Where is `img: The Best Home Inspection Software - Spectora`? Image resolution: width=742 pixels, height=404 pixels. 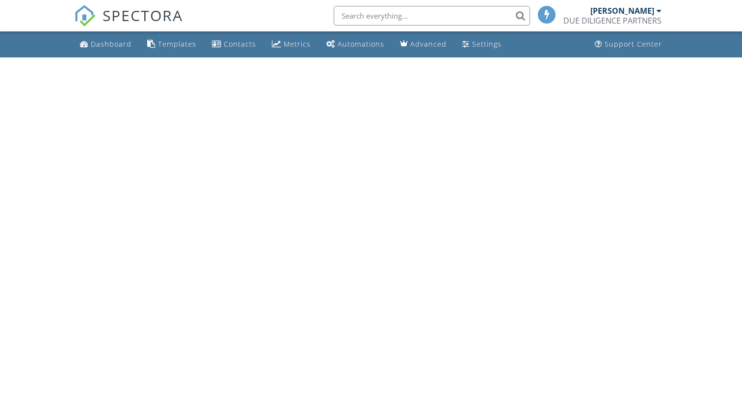
img: The Best Home Inspection Software - Spectora is located at coordinates (85, 16).